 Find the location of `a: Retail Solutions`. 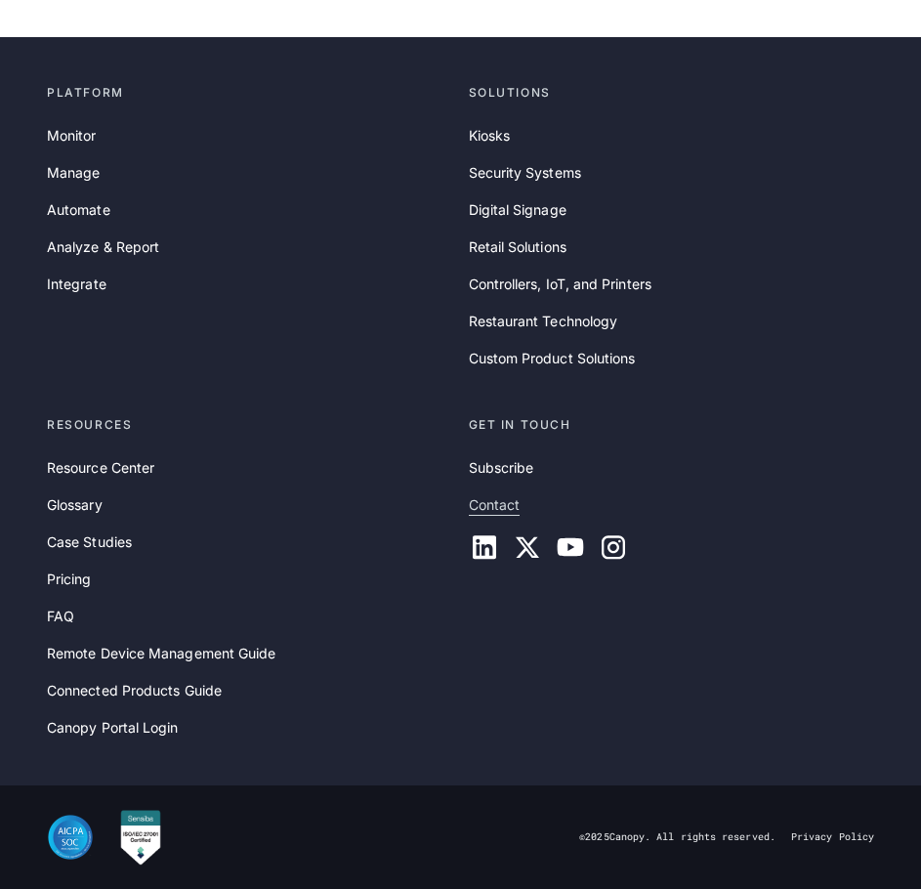

a: Retail Solutions is located at coordinates (518, 247).